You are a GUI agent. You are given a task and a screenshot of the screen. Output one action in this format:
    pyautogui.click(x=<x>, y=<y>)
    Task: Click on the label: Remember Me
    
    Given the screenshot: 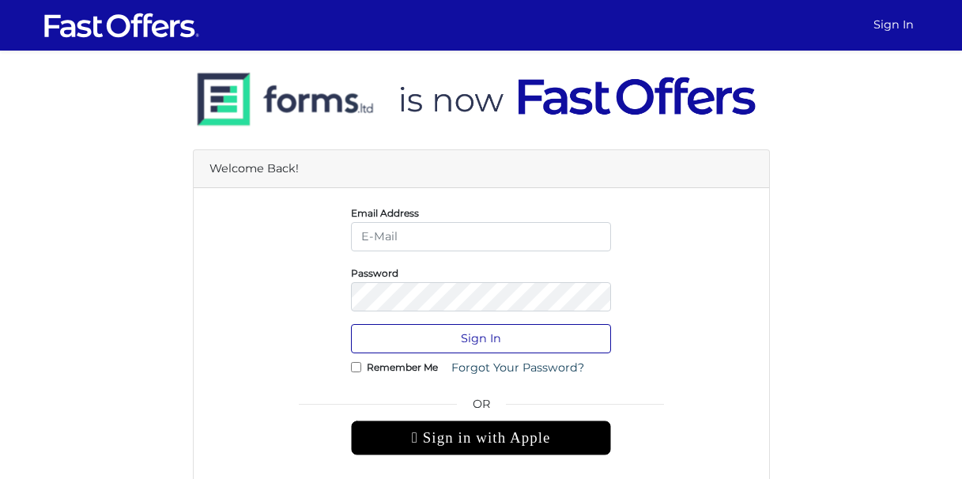 What is the action you would take?
    pyautogui.click(x=402, y=367)
    